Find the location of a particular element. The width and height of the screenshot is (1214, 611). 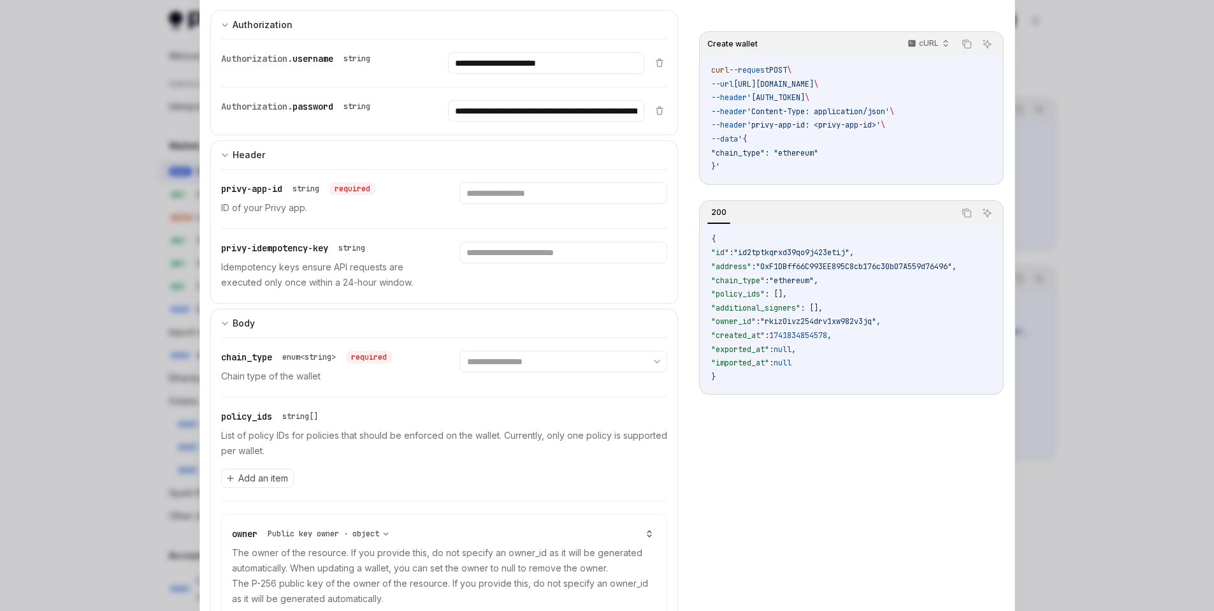

span: "policy_ids" is located at coordinates (738, 294).